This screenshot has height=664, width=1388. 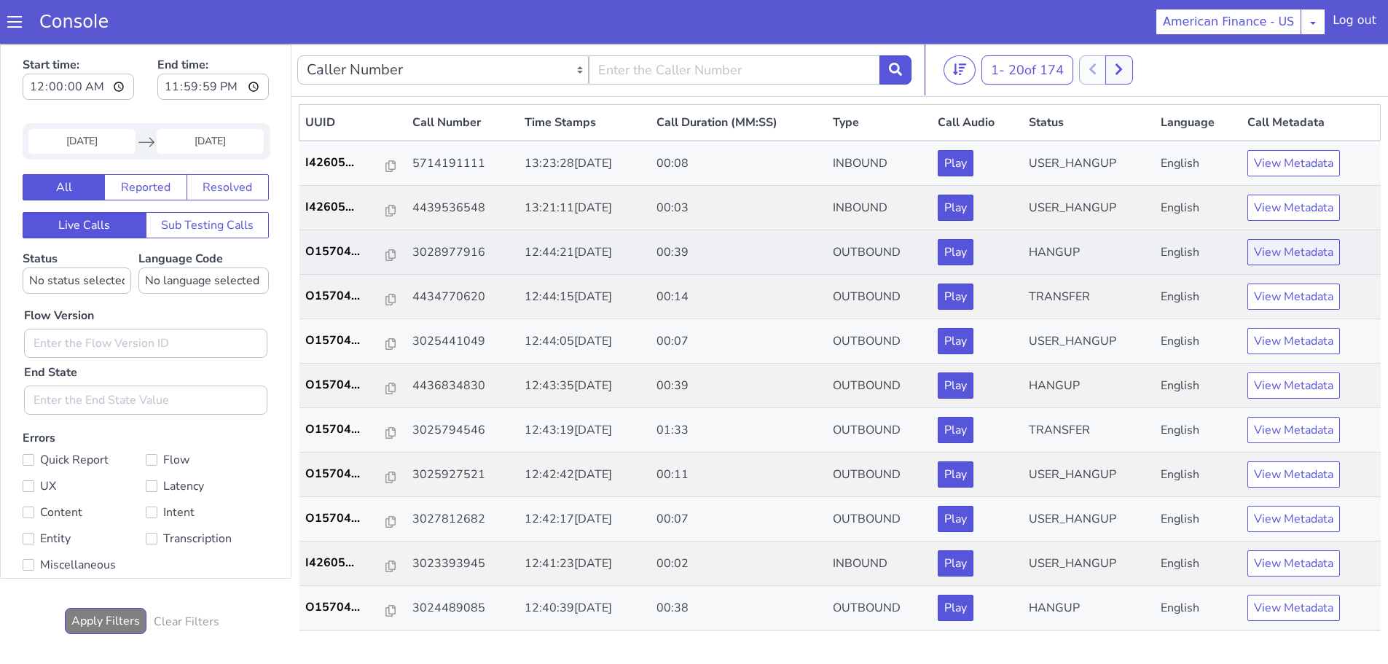 I want to click on td: 00:05, so click(x=739, y=608).